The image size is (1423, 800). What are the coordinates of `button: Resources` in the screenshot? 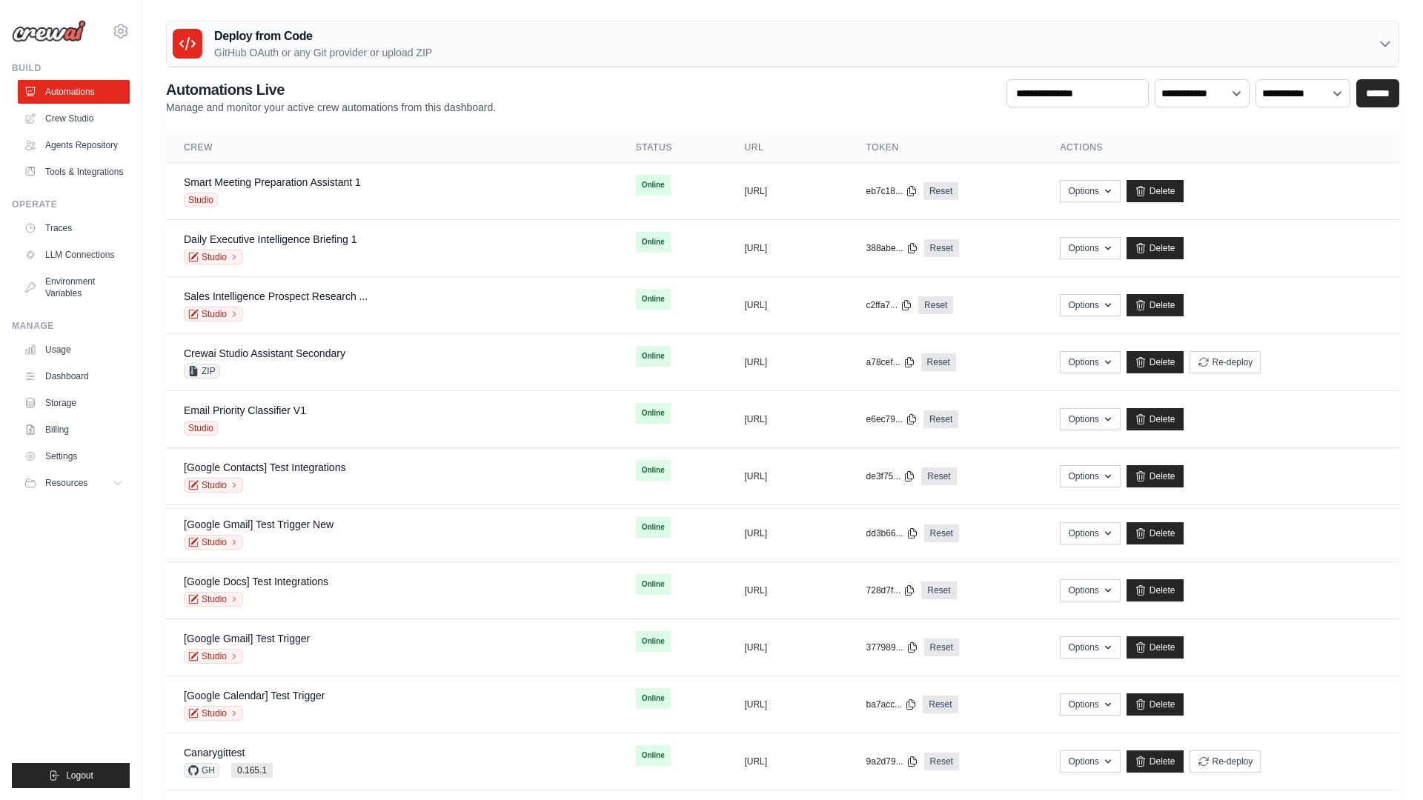 It's located at (73, 483).